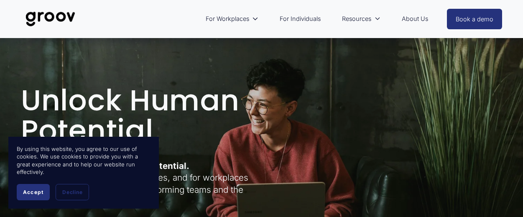 This screenshot has width=523, height=217. Describe the element at coordinates (84, 160) in the screenshot. I see `p: By using this website, you agree to our use of cookies. We use cookies to provide you with a grea...` at that location.